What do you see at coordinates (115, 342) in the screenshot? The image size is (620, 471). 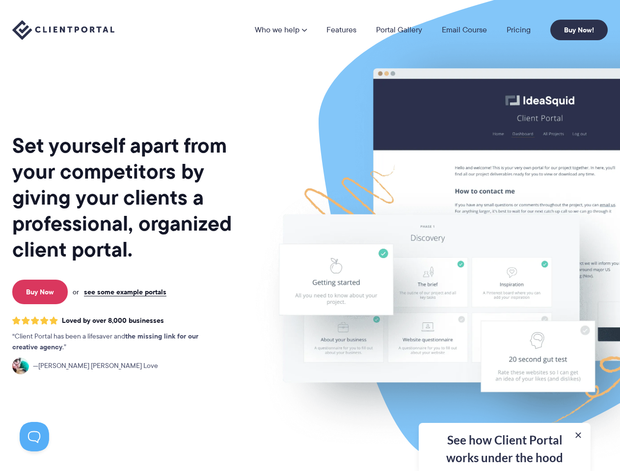 I see `p: Client Portal has been a lifesaver and .` at bounding box center [115, 342].